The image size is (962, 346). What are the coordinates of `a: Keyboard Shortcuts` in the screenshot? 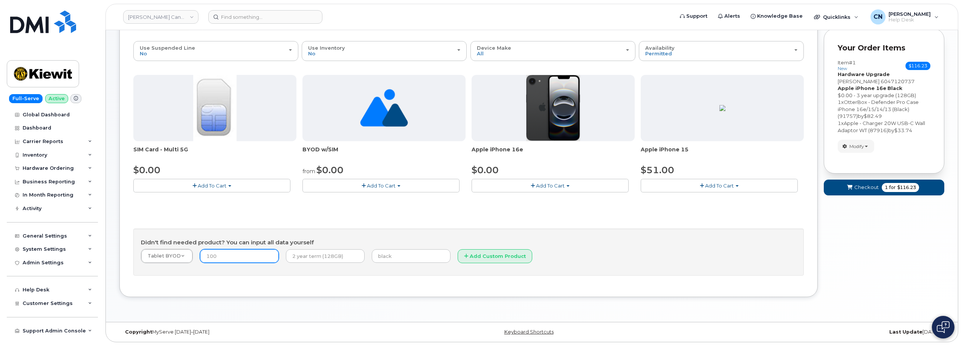 It's located at (529, 332).